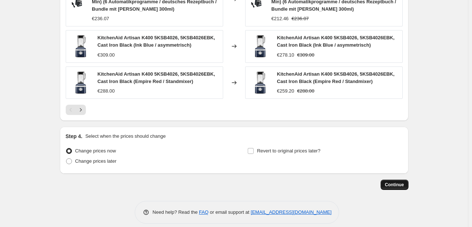  I want to click on span: Continue, so click(394, 185).